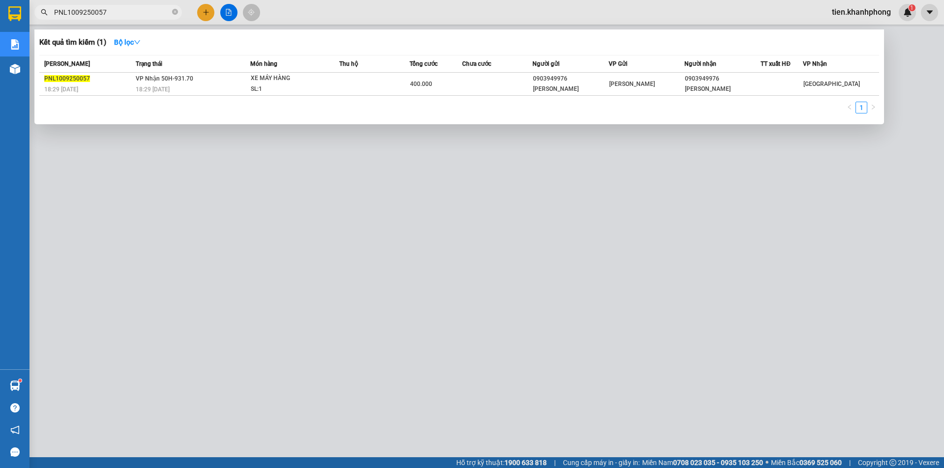 The image size is (944, 468). Describe the element at coordinates (149, 64) in the screenshot. I see `span: Trạng thái` at that location.